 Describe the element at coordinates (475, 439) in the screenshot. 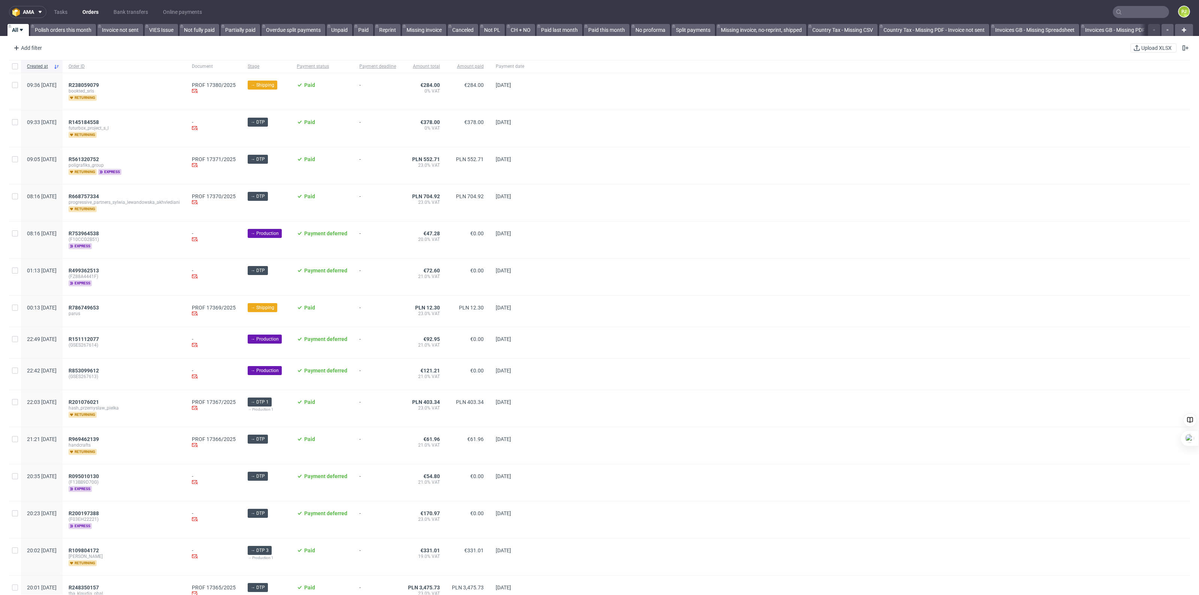

I see `span: €61.96` at that location.